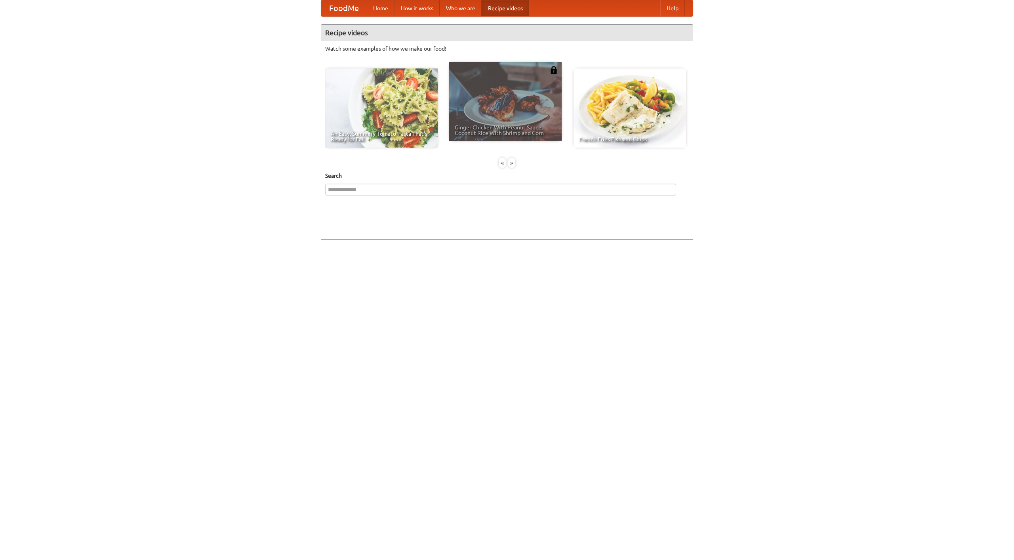  Describe the element at coordinates (505, 8) in the screenshot. I see `a: Recipe videos` at that location.